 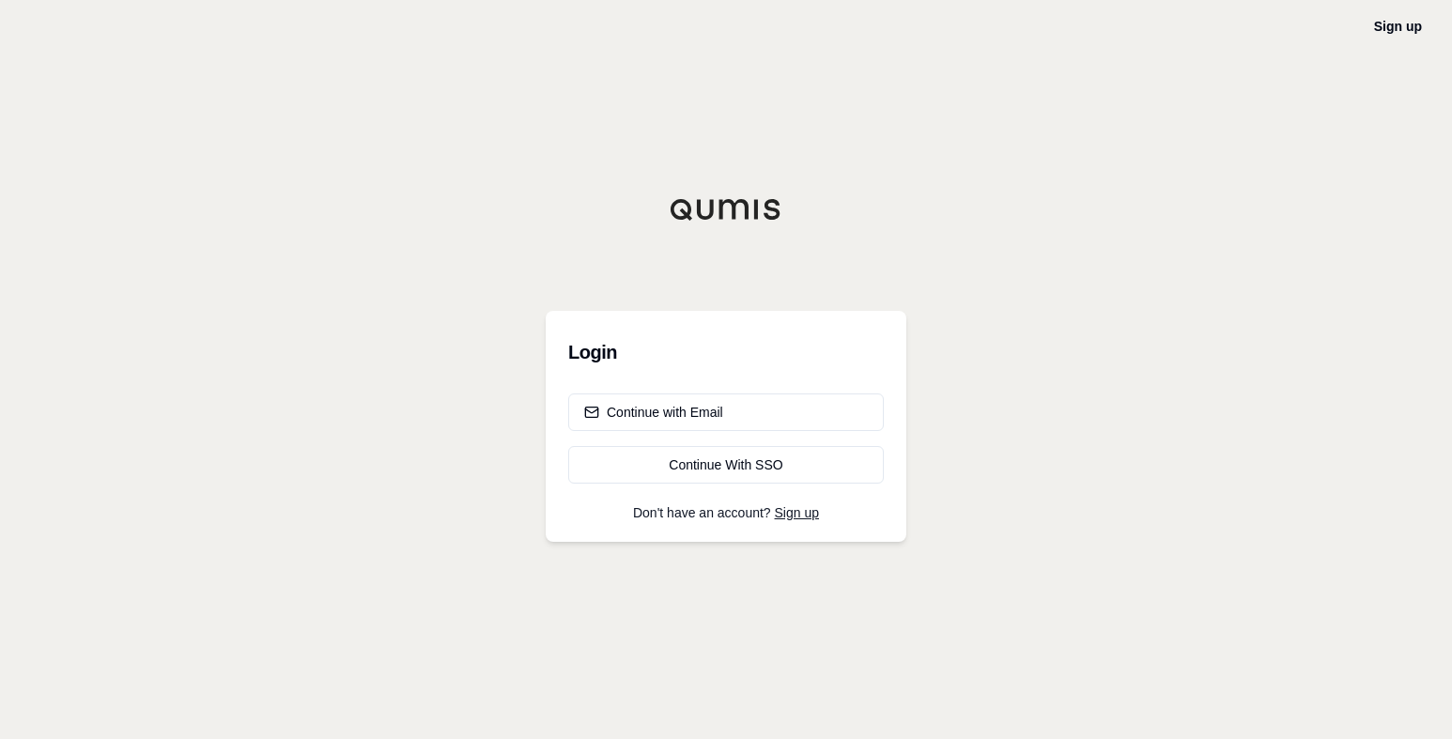 What do you see at coordinates (654, 412) in the screenshot?
I see `div: Continue with Email` at bounding box center [654, 412].